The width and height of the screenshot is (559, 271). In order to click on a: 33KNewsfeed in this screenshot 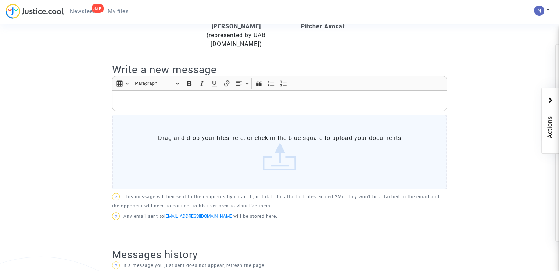, I will do `click(83, 11)`.